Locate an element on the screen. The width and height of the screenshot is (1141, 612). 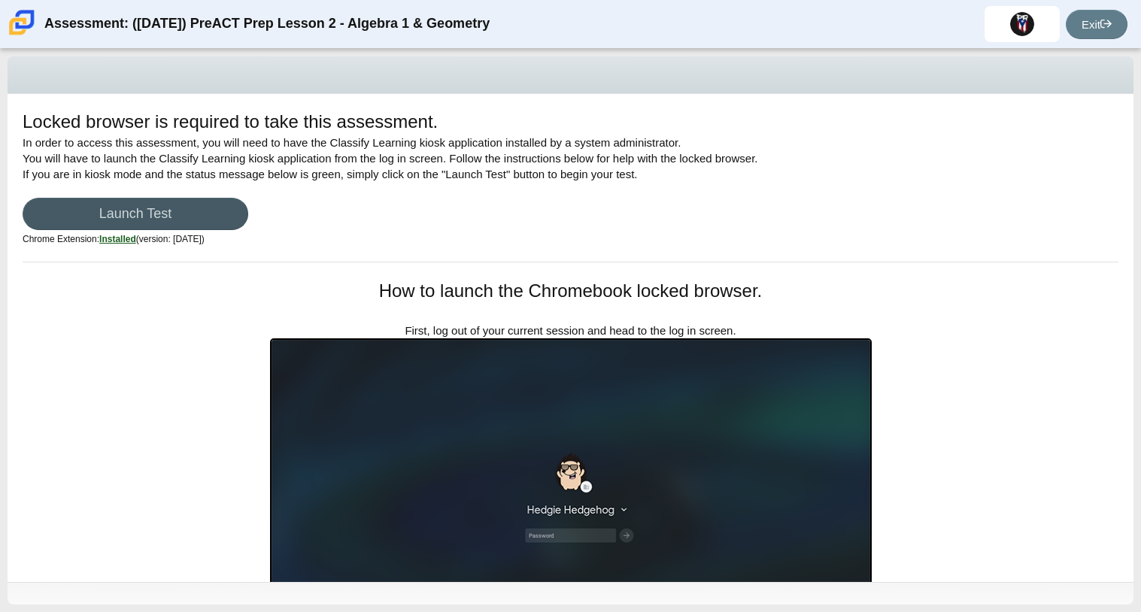
h1: Locked browser is required to take this assessment. is located at coordinates (230, 122).